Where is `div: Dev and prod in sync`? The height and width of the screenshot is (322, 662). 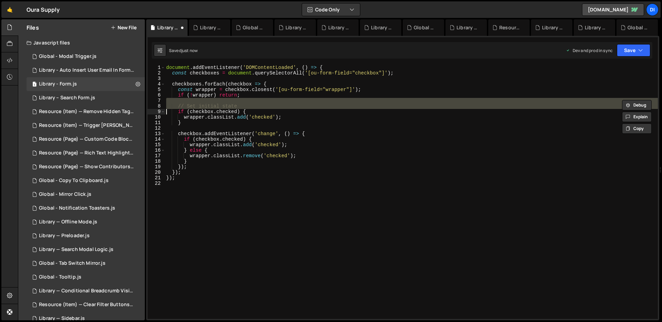
div: Dev and prod in sync is located at coordinates (589, 50).